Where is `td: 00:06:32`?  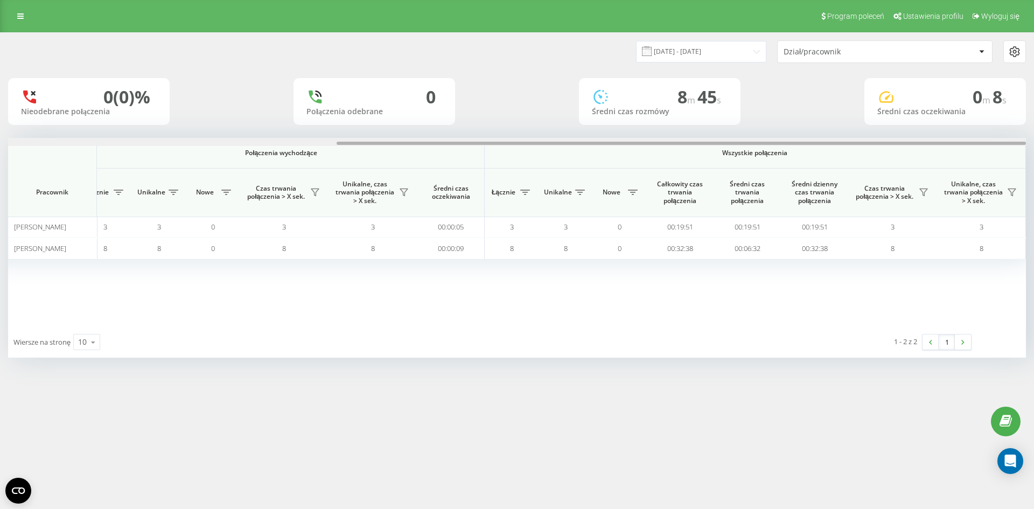 td: 00:06:32 is located at coordinates (747, 248).